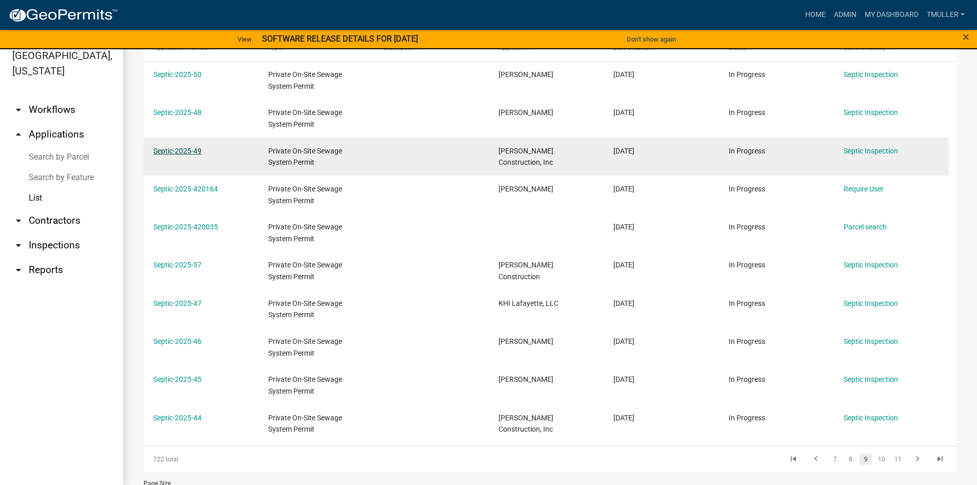 Image resolution: width=977 pixels, height=485 pixels. I want to click on li: page 9, so click(866, 459).